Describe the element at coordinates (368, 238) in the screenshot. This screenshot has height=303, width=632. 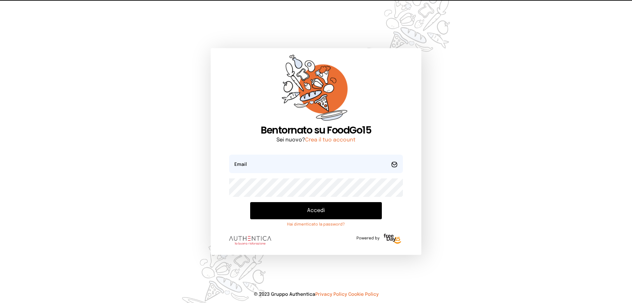
I see `span: Powered by` at that location.